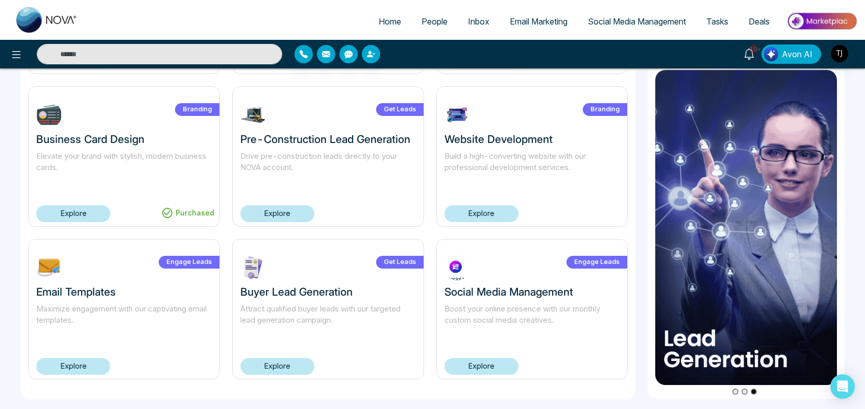 This screenshot has width=865, height=409. I want to click on img: Market-place.gif, so click(822, 21).